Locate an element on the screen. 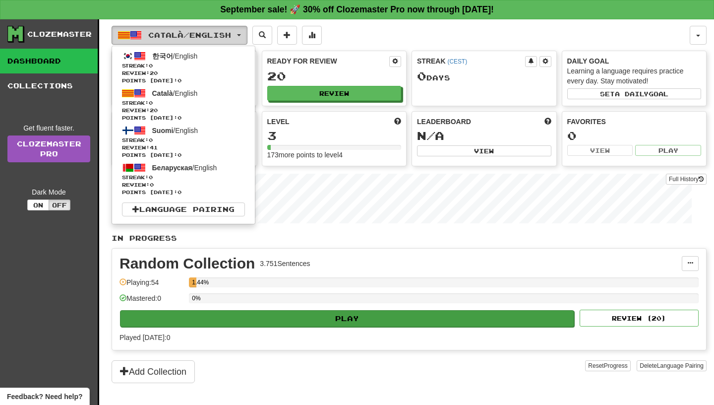  p: In Progress is located at coordinates (409, 238).